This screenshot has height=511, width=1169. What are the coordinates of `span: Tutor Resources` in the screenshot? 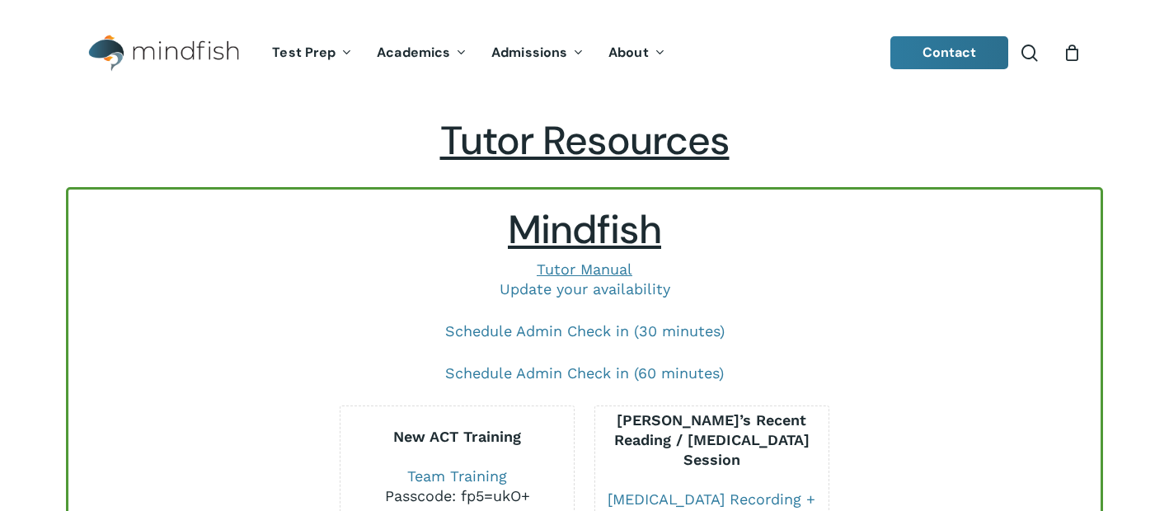 It's located at (585, 140).